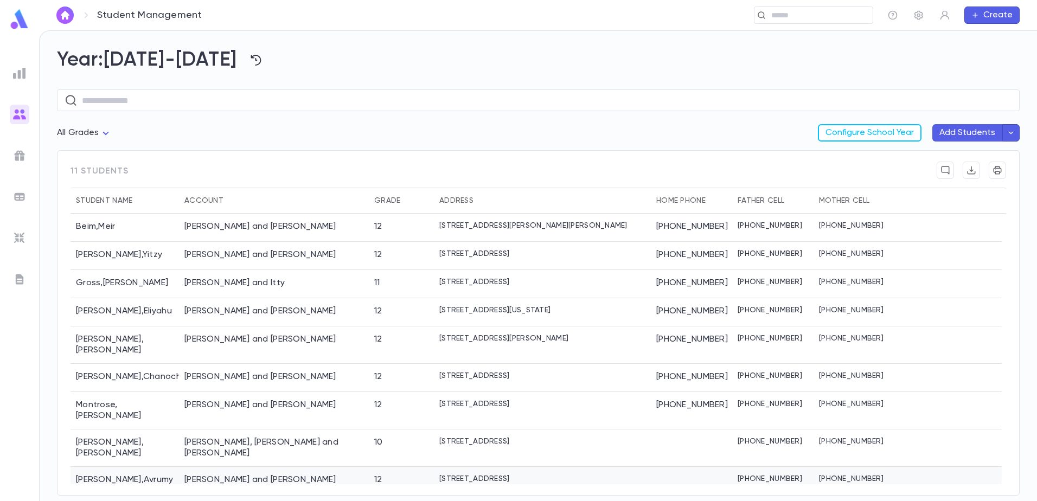 The width and height of the screenshot is (1037, 501). What do you see at coordinates (20, 156) in the screenshot?
I see `img: campaigns_grey.99e729a5f7ee94e3726e6486bddda8f1.svg` at bounding box center [20, 156].